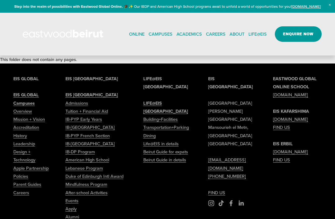 The image size is (335, 219). I want to click on a: Design + Technology, so click(31, 156).